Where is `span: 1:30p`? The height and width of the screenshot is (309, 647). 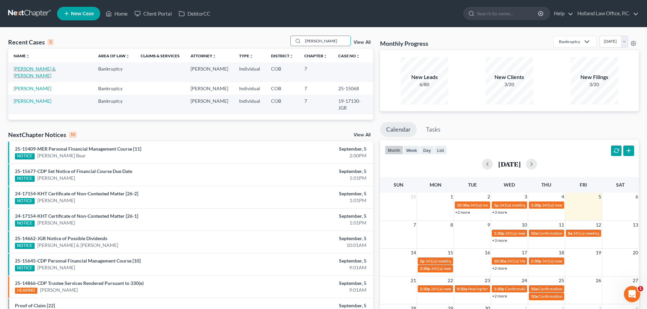 span: 1:30p is located at coordinates (536, 205).